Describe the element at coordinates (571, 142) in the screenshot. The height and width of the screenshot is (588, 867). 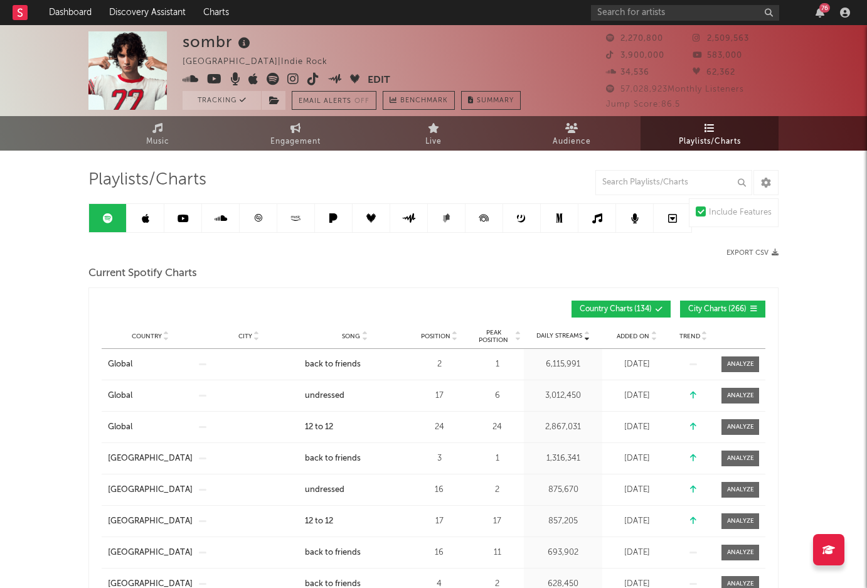
I see `span: Audience` at that location.